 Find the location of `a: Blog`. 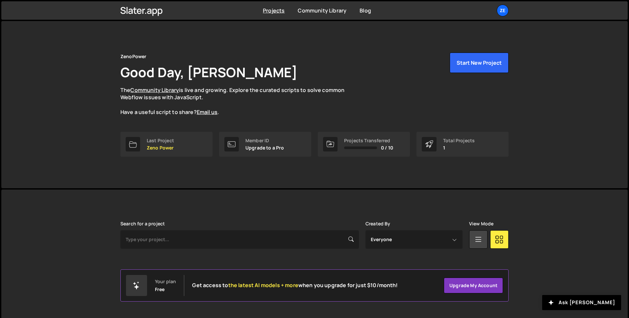

a: Blog is located at coordinates (365, 11).